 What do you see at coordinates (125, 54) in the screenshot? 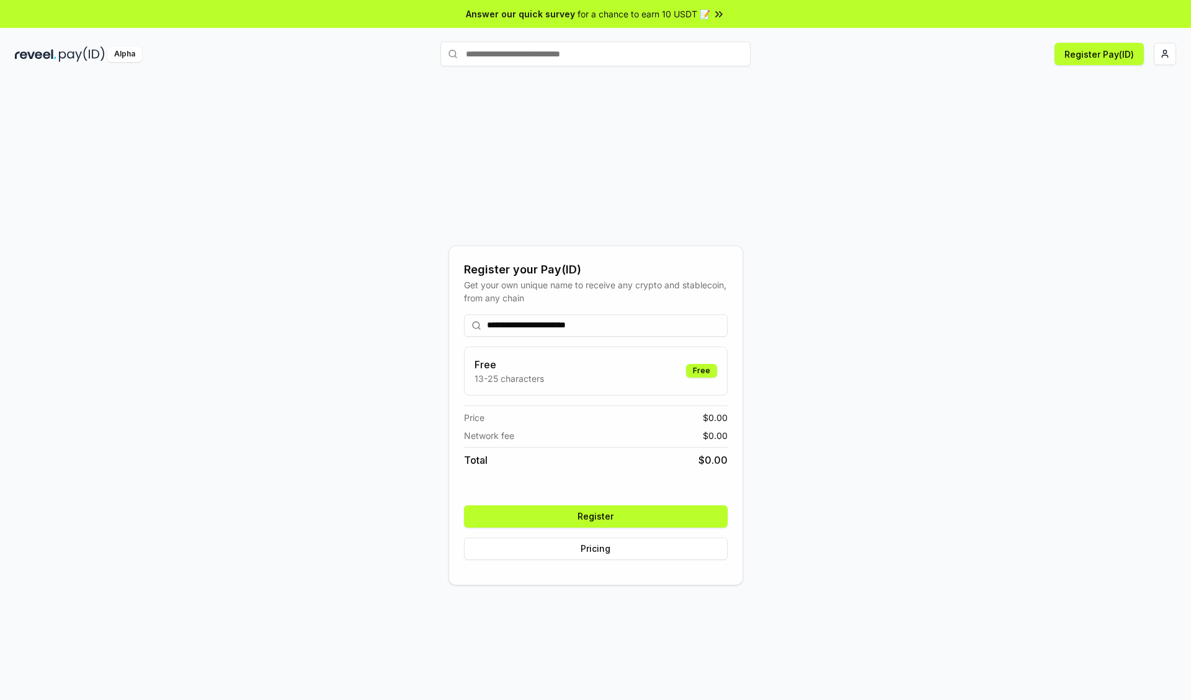
I see `div: Alpha` at bounding box center [125, 54].